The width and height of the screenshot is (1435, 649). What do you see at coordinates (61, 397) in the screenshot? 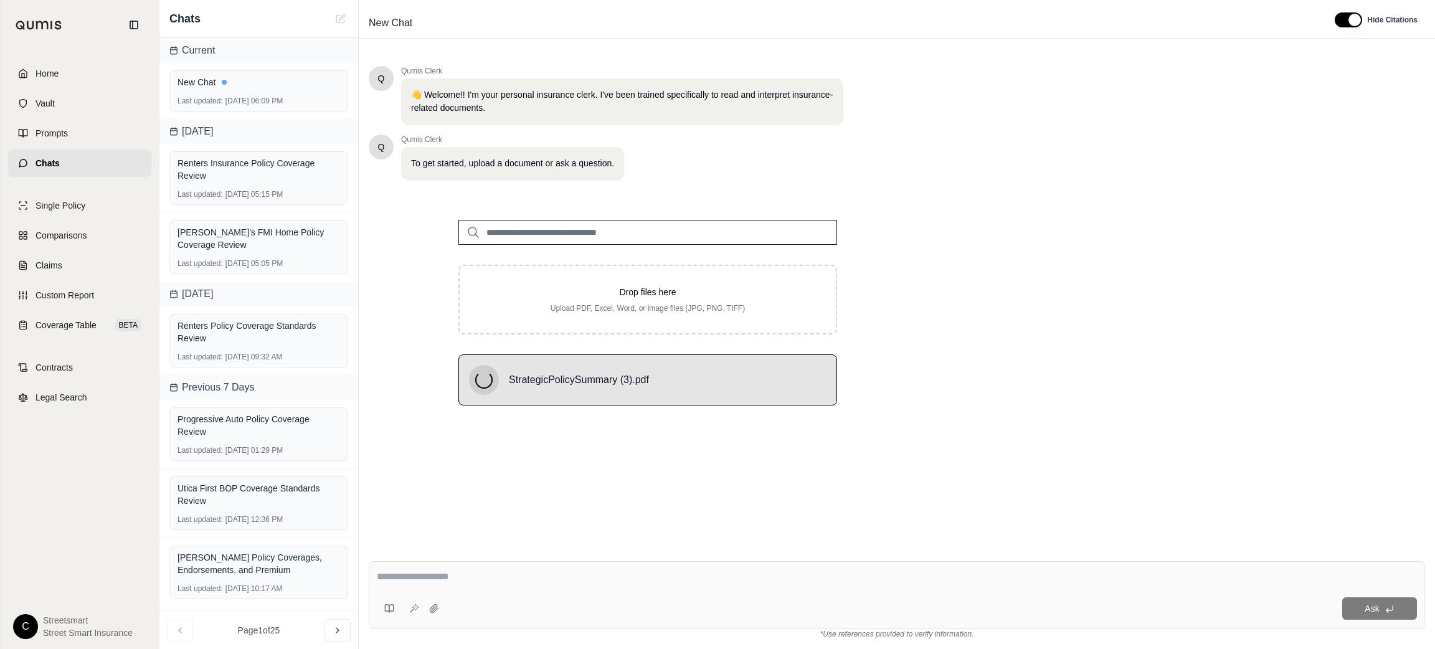
I see `span: Legal Search` at bounding box center [61, 397].